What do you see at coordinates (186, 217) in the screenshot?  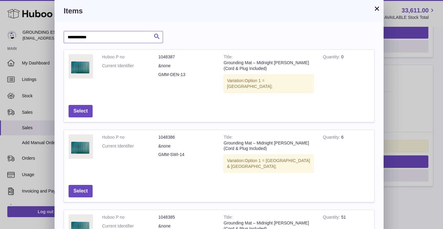 I see `dd: 1048385` at bounding box center [186, 217].